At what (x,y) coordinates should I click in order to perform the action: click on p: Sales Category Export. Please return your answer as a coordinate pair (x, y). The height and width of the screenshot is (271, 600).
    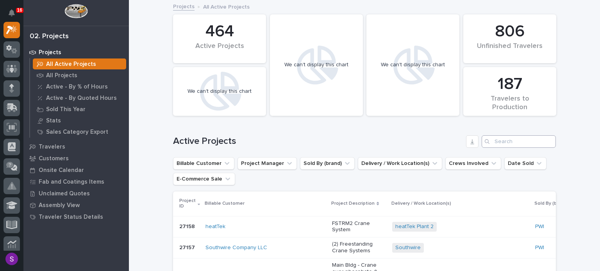
    Looking at the image, I should click on (77, 132).